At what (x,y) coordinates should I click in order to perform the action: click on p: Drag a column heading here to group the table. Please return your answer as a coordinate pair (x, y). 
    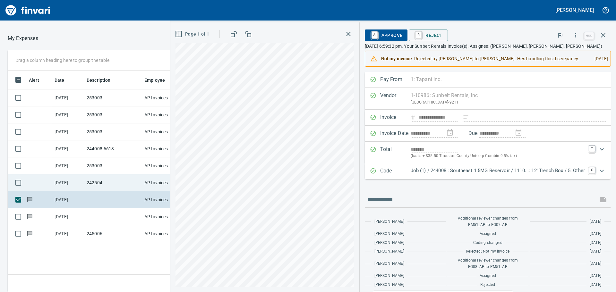
    Looking at the image, I should click on (62, 60).